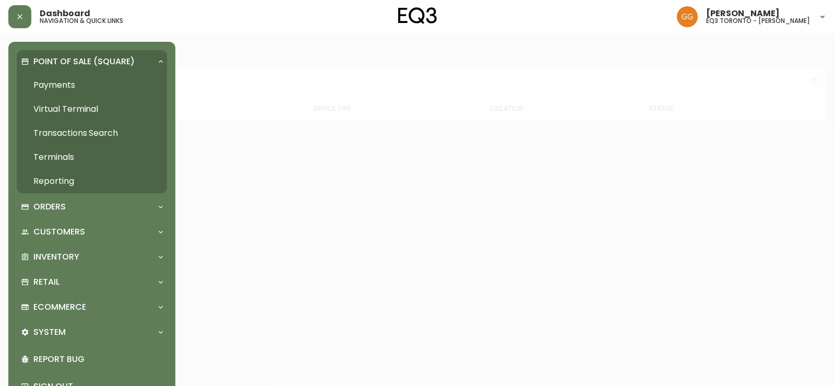  I want to click on p: System, so click(50, 332).